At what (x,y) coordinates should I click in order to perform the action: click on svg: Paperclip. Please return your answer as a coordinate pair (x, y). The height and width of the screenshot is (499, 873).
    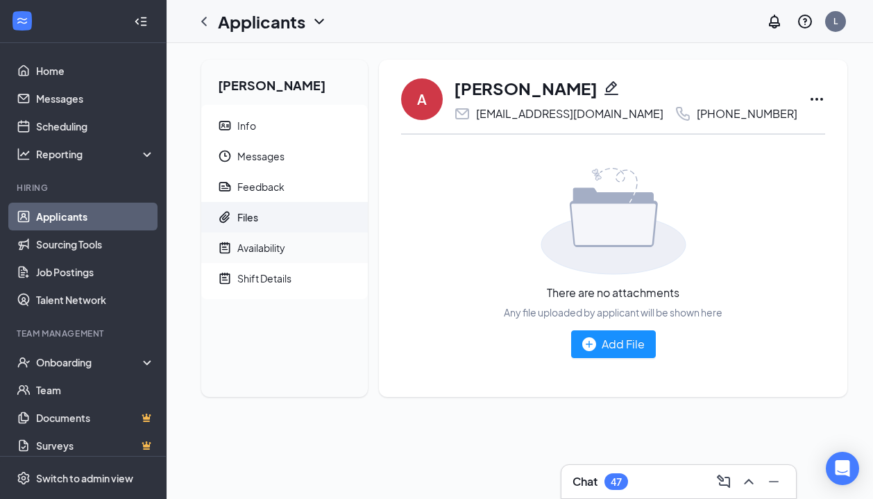
    Looking at the image, I should click on (225, 217).